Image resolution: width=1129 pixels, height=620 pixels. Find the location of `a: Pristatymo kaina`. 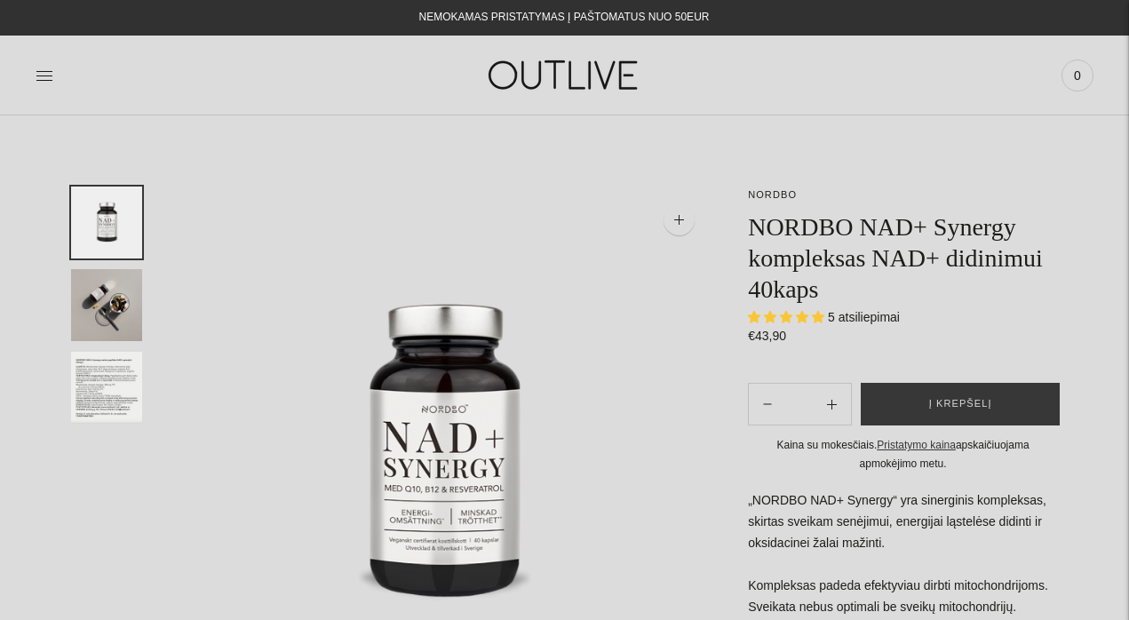

a: Pristatymo kaina is located at coordinates (916, 445).